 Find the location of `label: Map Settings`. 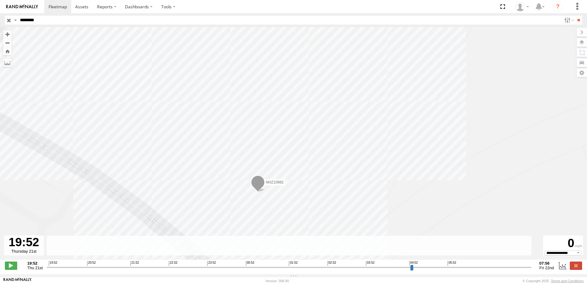

label: Map Settings is located at coordinates (582, 73).